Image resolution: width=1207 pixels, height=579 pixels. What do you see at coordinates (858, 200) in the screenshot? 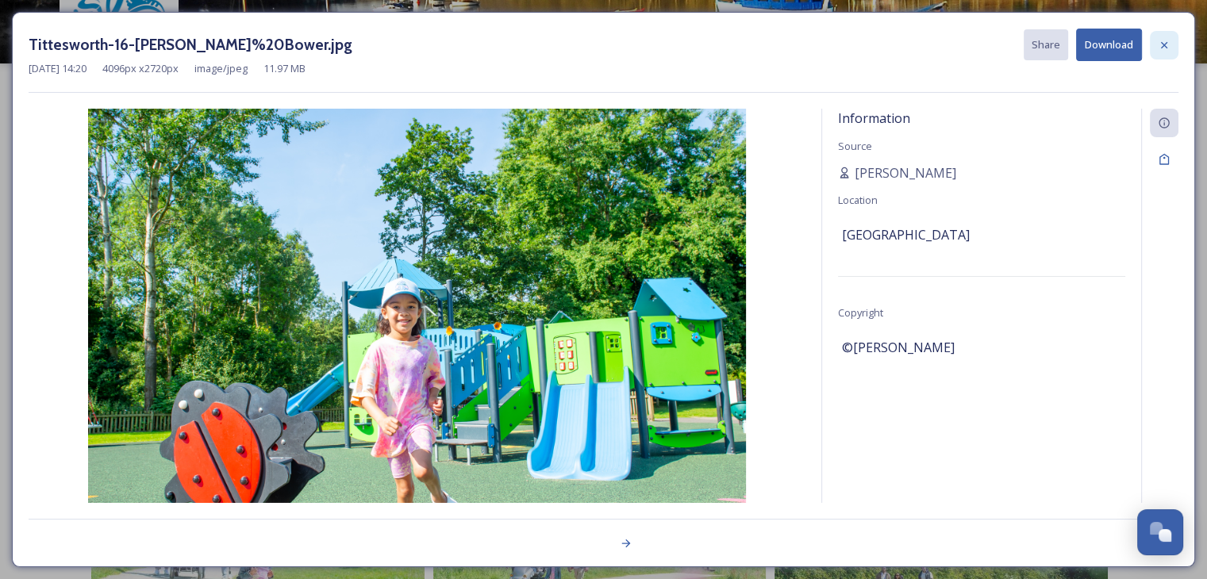
I see `span: Location` at bounding box center [858, 200].